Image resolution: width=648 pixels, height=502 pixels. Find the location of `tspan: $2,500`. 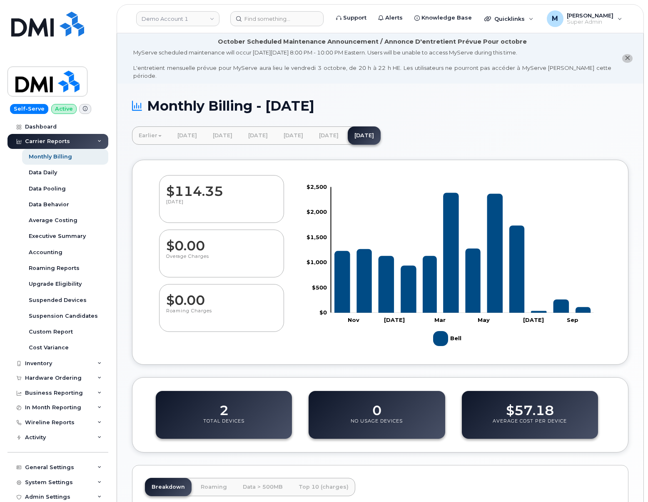

tspan: $2,500 is located at coordinates (316, 187).